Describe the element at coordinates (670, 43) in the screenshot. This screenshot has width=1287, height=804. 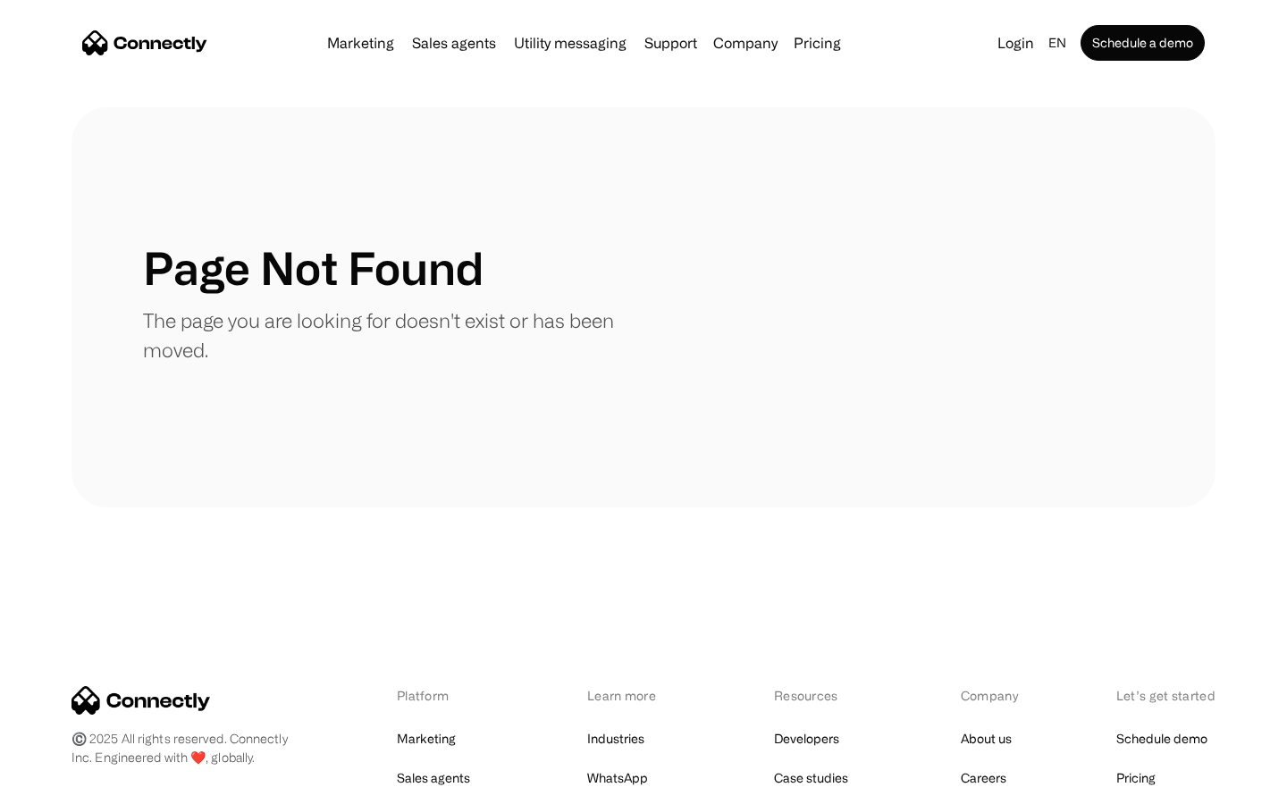
I see `a: Support` at that location.